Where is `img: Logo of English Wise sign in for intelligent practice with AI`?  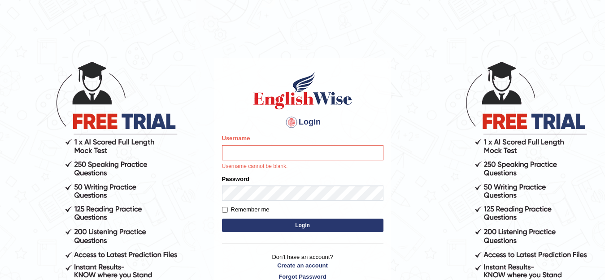
img: Logo of English Wise sign in for intelligent practice with AI is located at coordinates (303, 91).